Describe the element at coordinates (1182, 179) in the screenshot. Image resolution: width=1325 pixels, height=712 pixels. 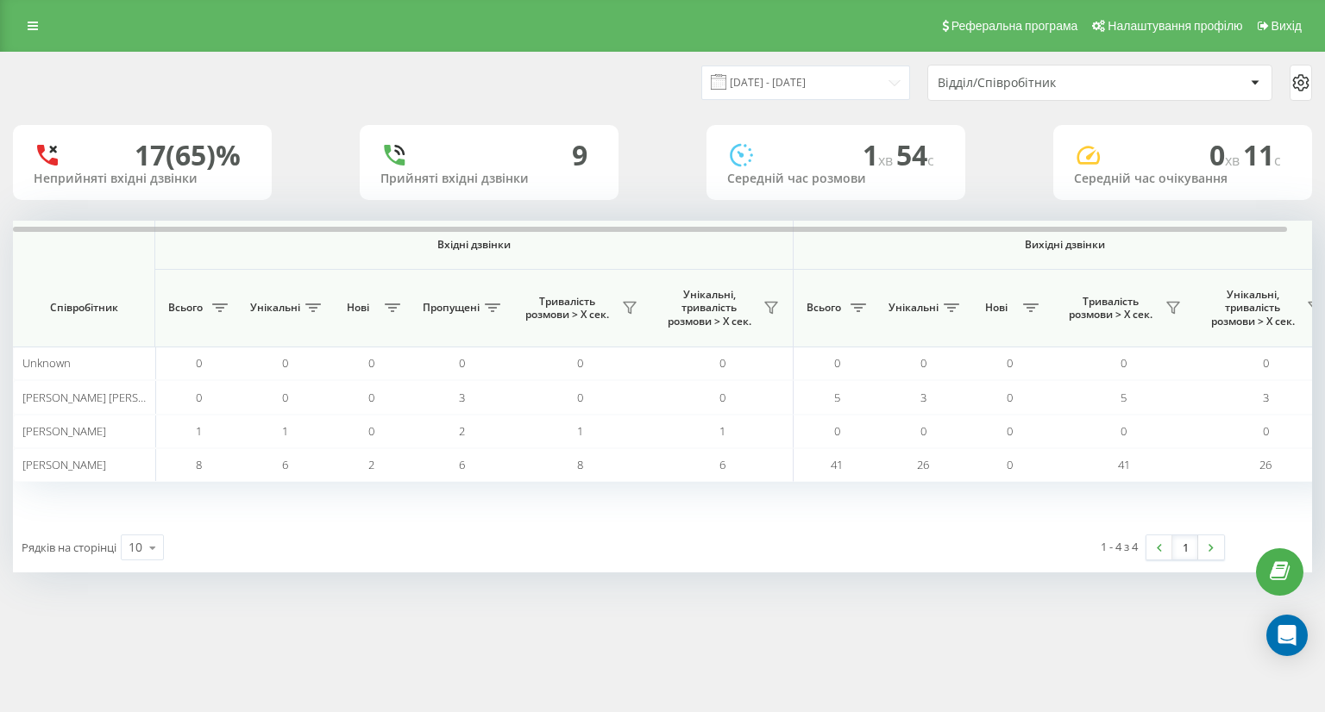
I see `div: Середній час очікування` at that location.